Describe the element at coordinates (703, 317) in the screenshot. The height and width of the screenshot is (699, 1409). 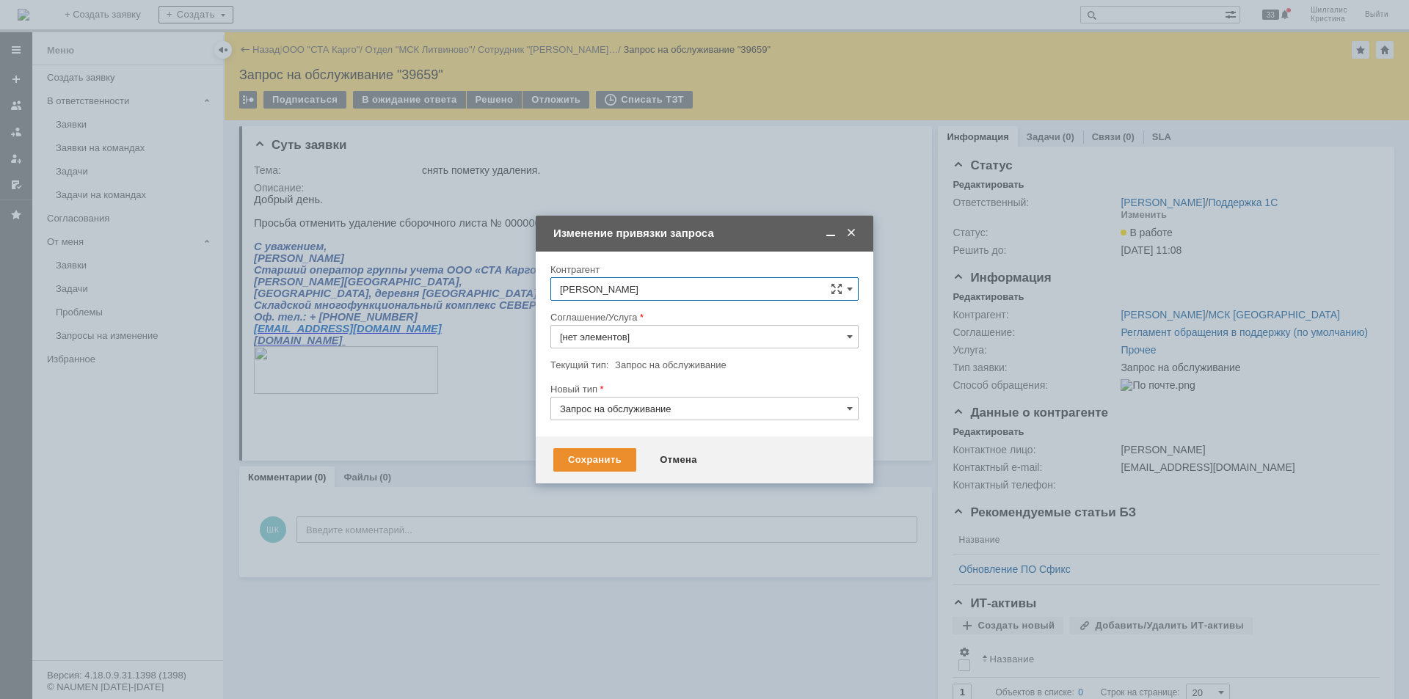
I see `div: Соглашение/Услуга` at that location.